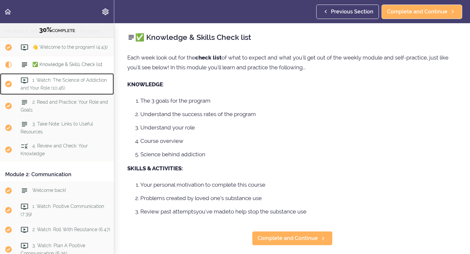 The width and height of the screenshot is (470, 254). What do you see at coordinates (168, 211) in the screenshot?
I see `span: Review past attempts` at bounding box center [168, 211].